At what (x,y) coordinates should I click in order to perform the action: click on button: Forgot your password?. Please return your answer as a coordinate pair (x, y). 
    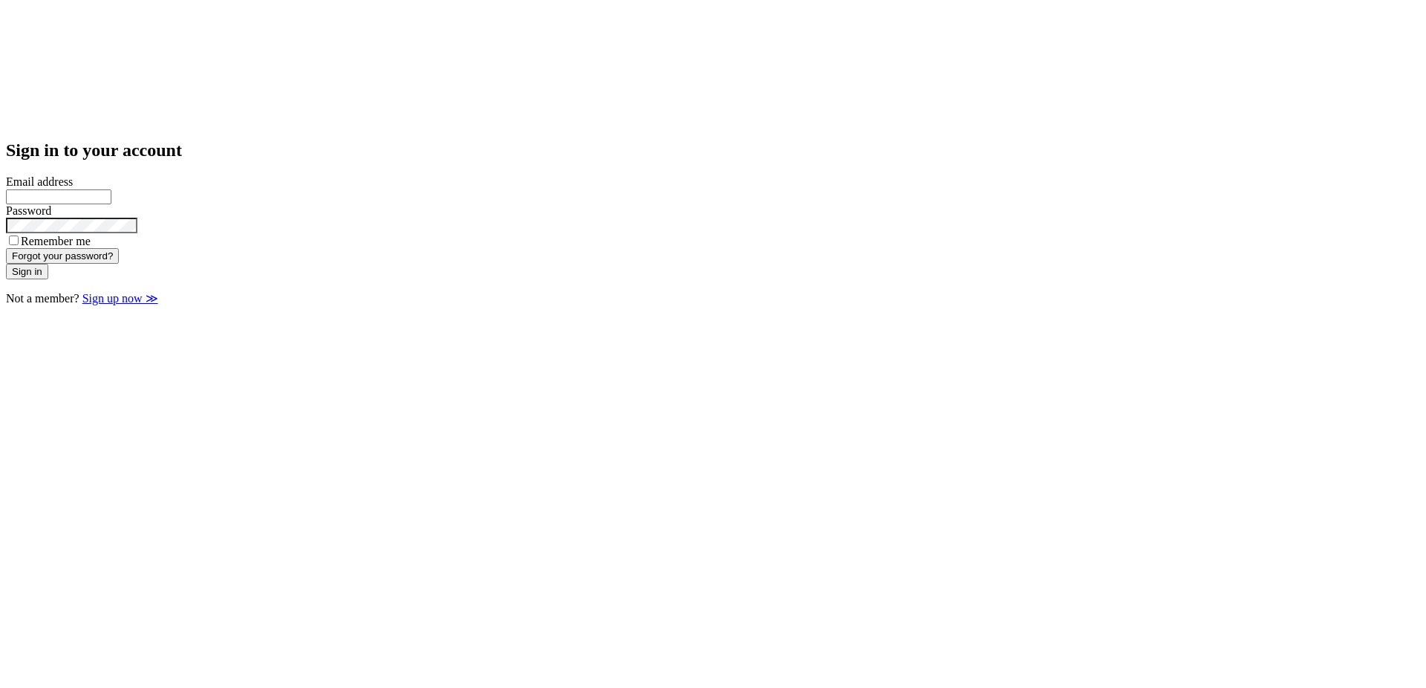
    Looking at the image, I should click on (62, 255).